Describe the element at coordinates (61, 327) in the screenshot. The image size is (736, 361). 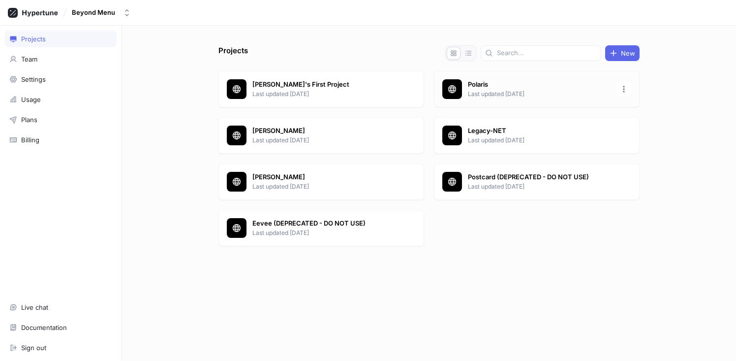
I see `a: Documentation` at that location.